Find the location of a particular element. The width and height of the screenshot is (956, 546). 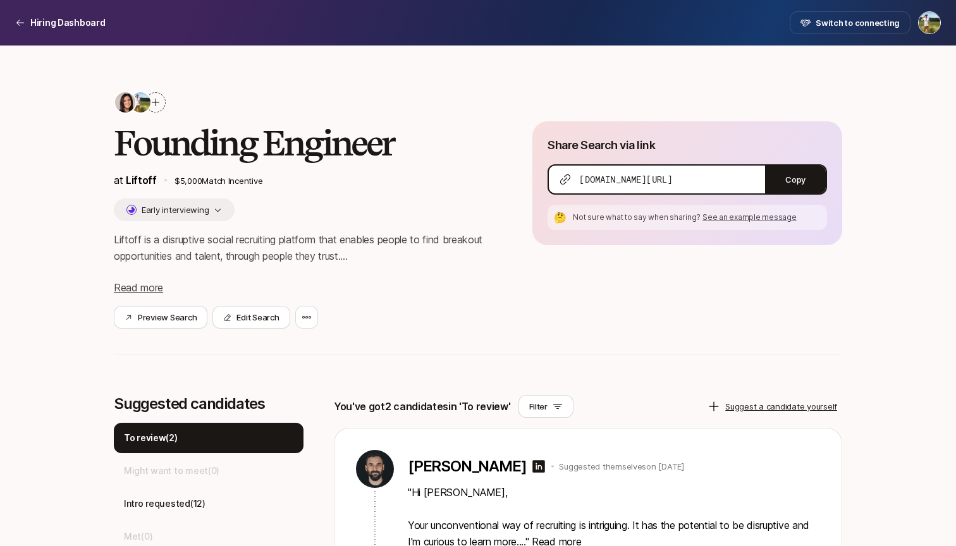

img: 23676b67_9673_43bb_8dff_2aeac9933bfb.jpg is located at coordinates (140, 102).